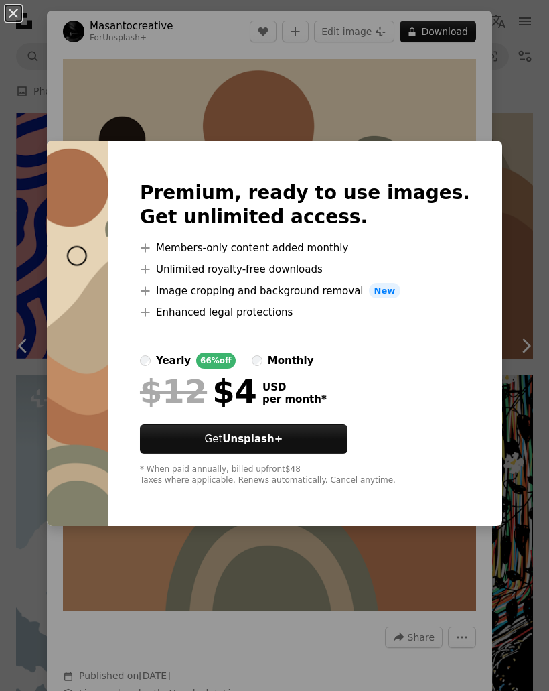  Describe the element at coordinates (295, 399) in the screenshot. I see `span: per month *` at that location.